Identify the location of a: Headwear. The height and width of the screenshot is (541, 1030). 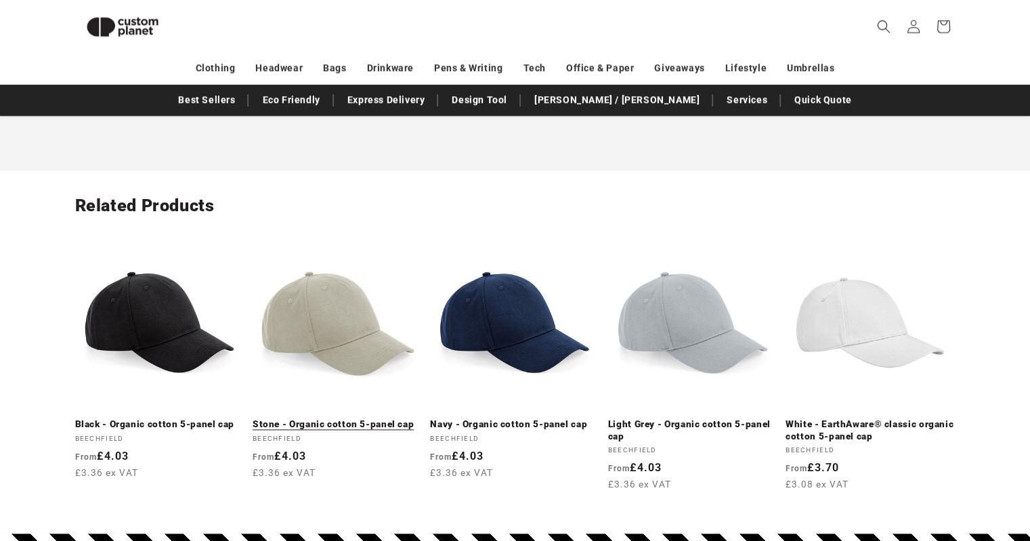
(279, 68).